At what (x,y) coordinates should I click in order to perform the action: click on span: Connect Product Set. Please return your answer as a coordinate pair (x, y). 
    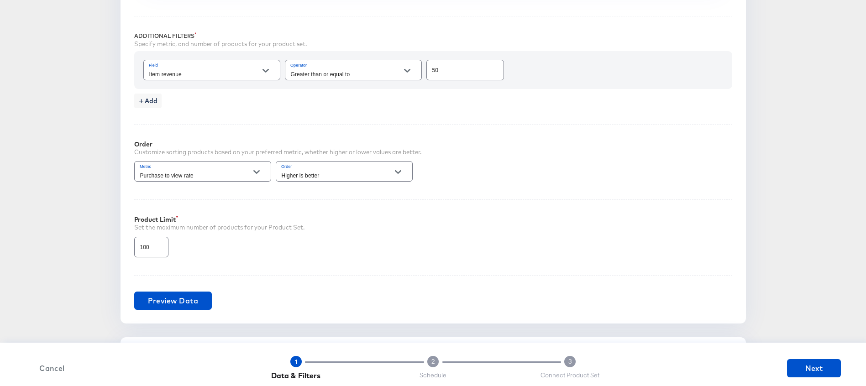
    Looking at the image, I should click on (570, 375).